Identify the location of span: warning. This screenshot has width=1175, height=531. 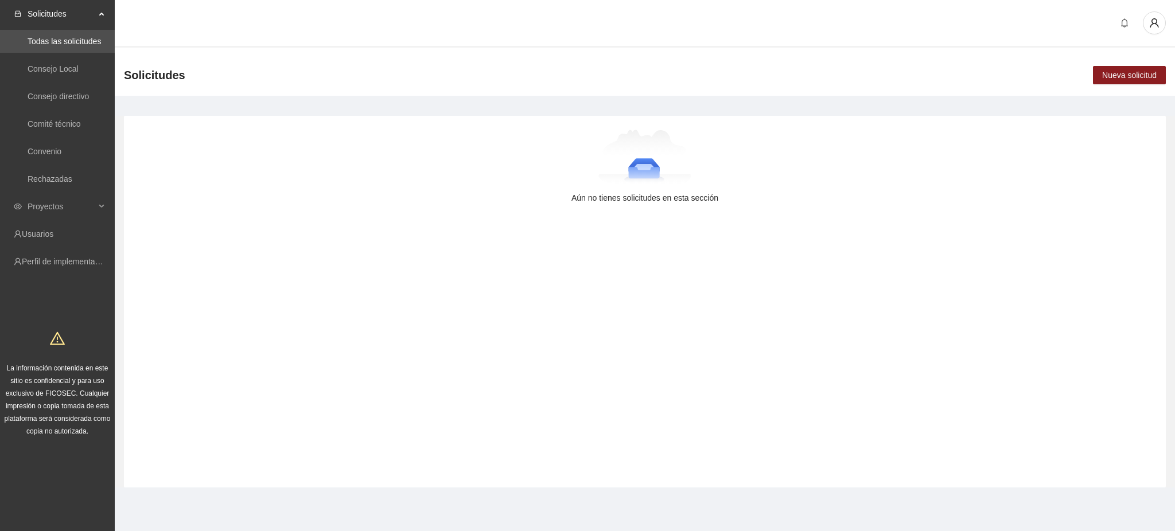
(57, 338).